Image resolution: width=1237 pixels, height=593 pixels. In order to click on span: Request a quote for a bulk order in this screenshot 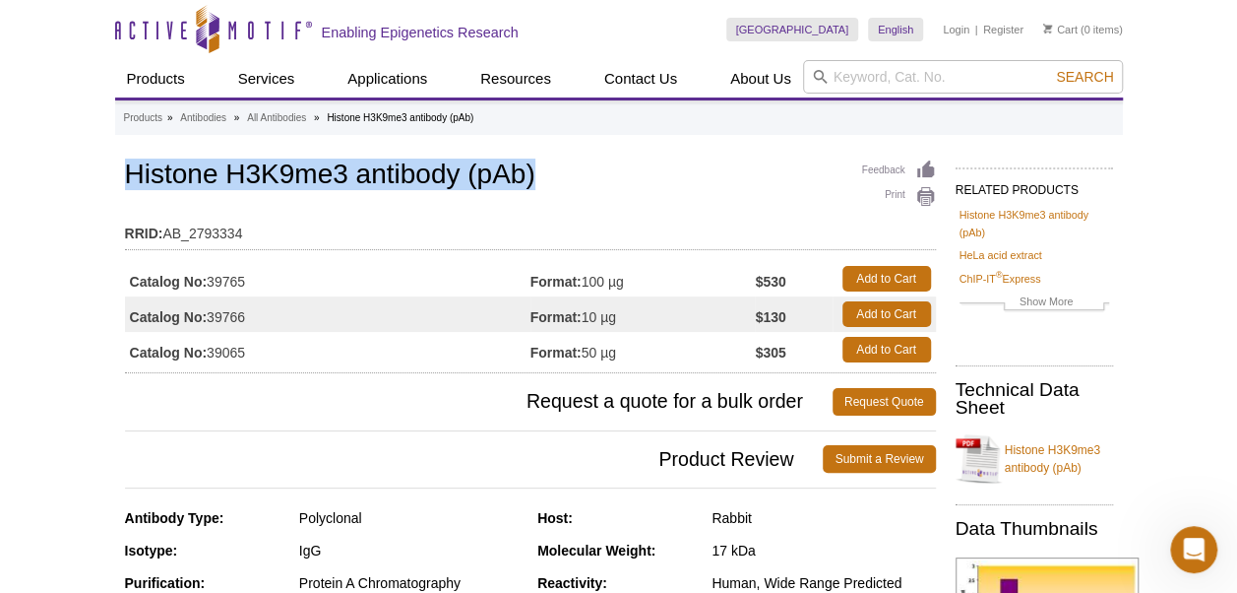, I will do `click(478, 402)`.